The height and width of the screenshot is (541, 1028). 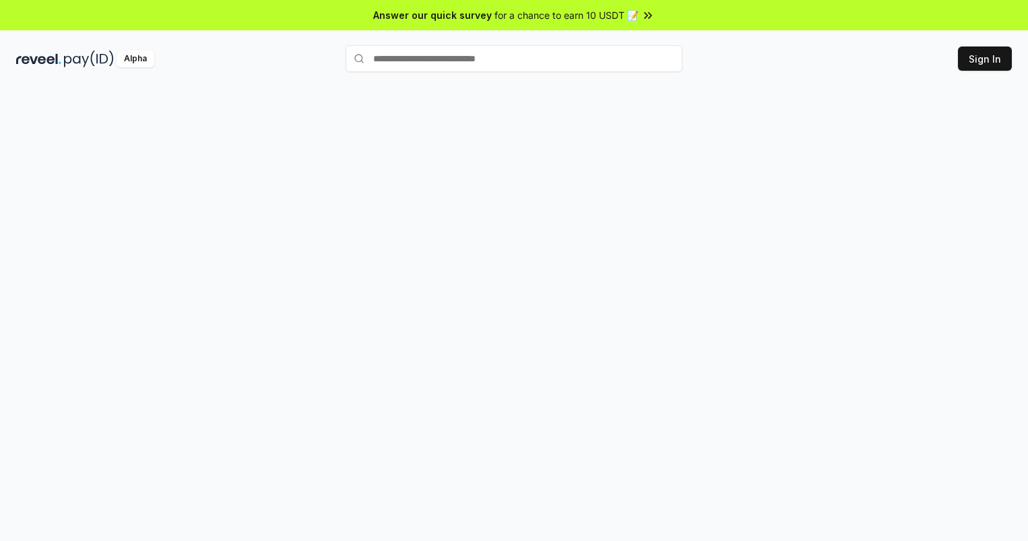 I want to click on span: Answer our quick survey, so click(x=432, y=15).